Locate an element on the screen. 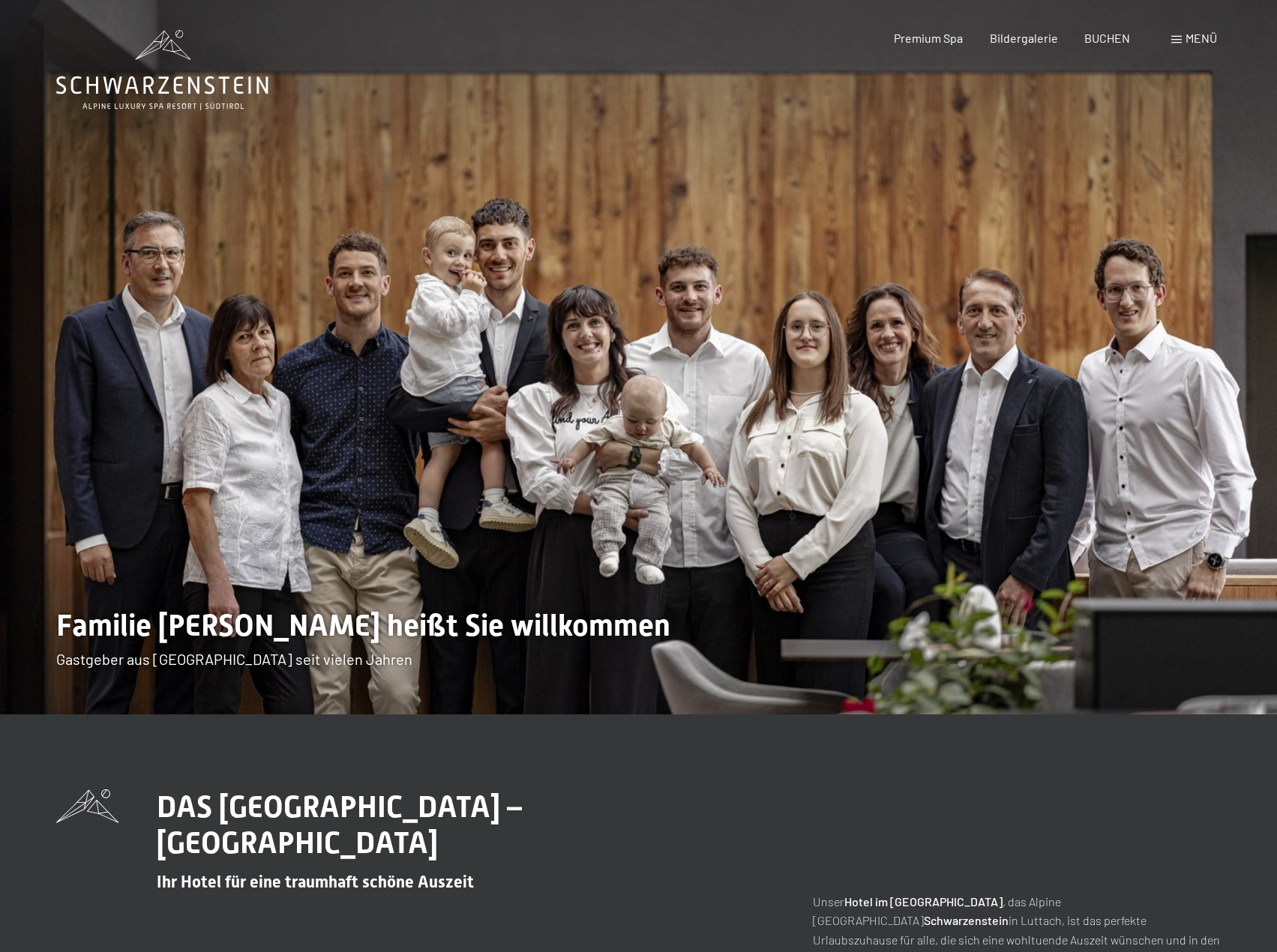  span: Menü is located at coordinates (1201, 37).